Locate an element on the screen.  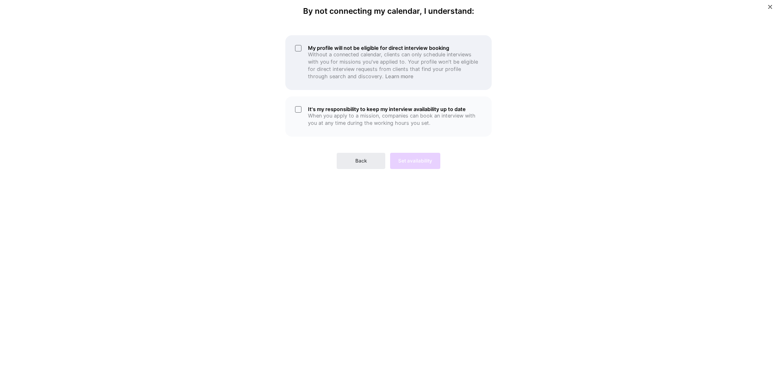
a: Learn more is located at coordinates (400, 76).